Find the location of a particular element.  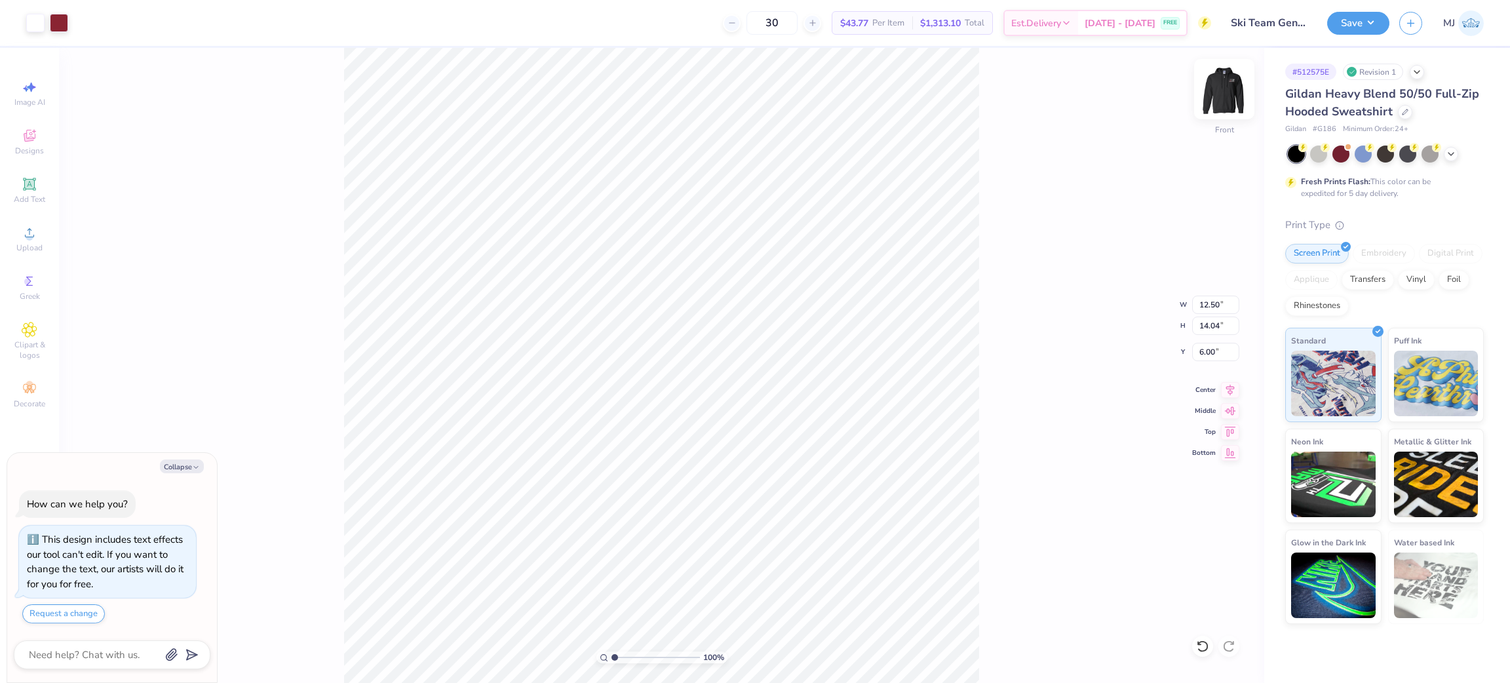

div: Rhinestones is located at coordinates (1317, 306).